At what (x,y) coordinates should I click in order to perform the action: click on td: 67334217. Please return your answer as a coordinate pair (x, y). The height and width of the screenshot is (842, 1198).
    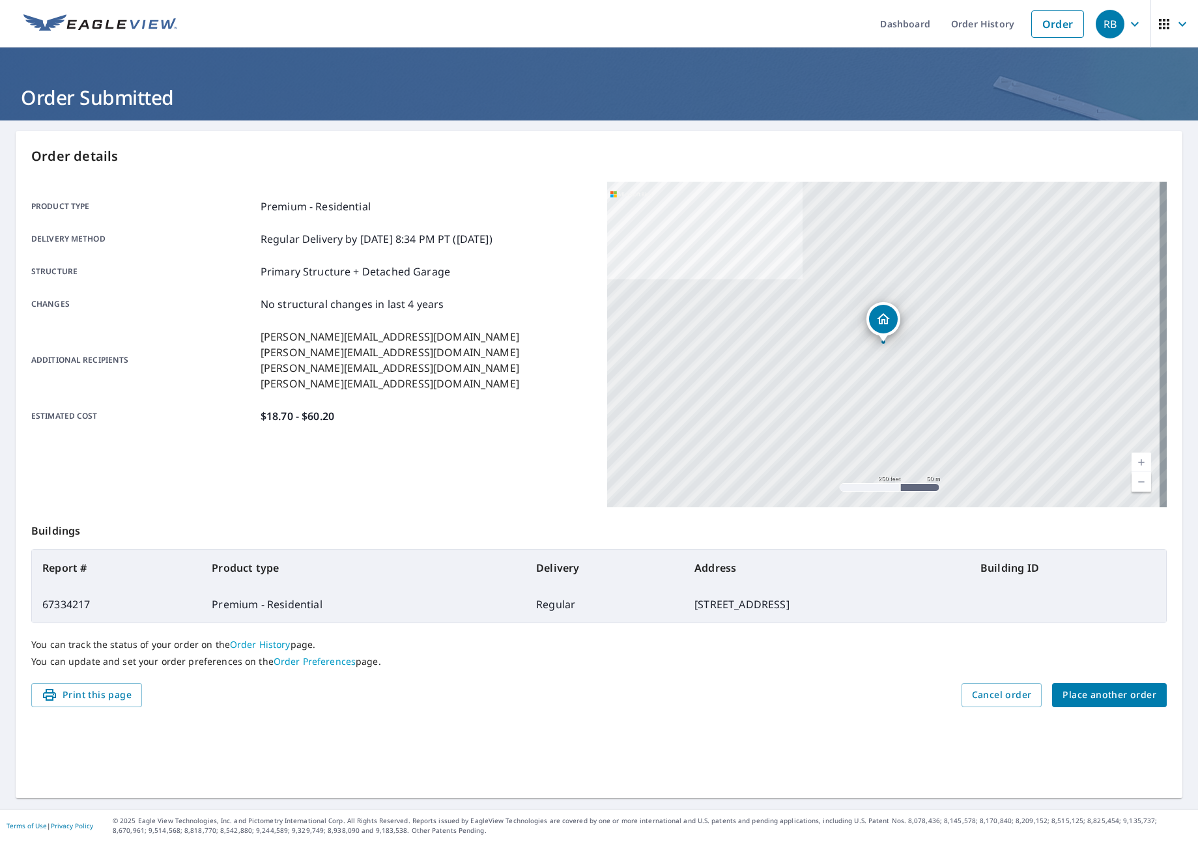
    Looking at the image, I should click on (117, 604).